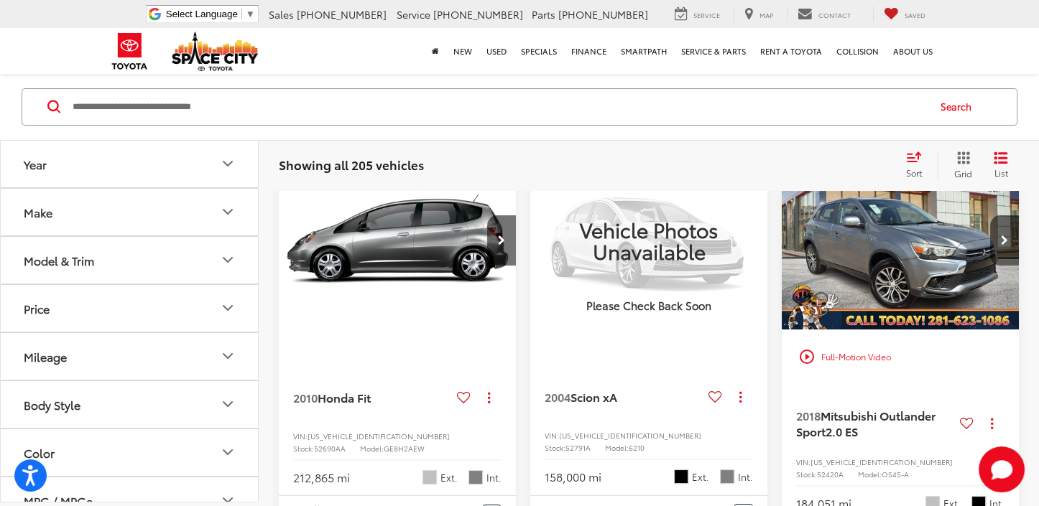 The height and width of the screenshot is (506, 1039). Describe the element at coordinates (397, 241) in the screenshot. I see `img: 2010 Honda Fit Base FWD` at that location.